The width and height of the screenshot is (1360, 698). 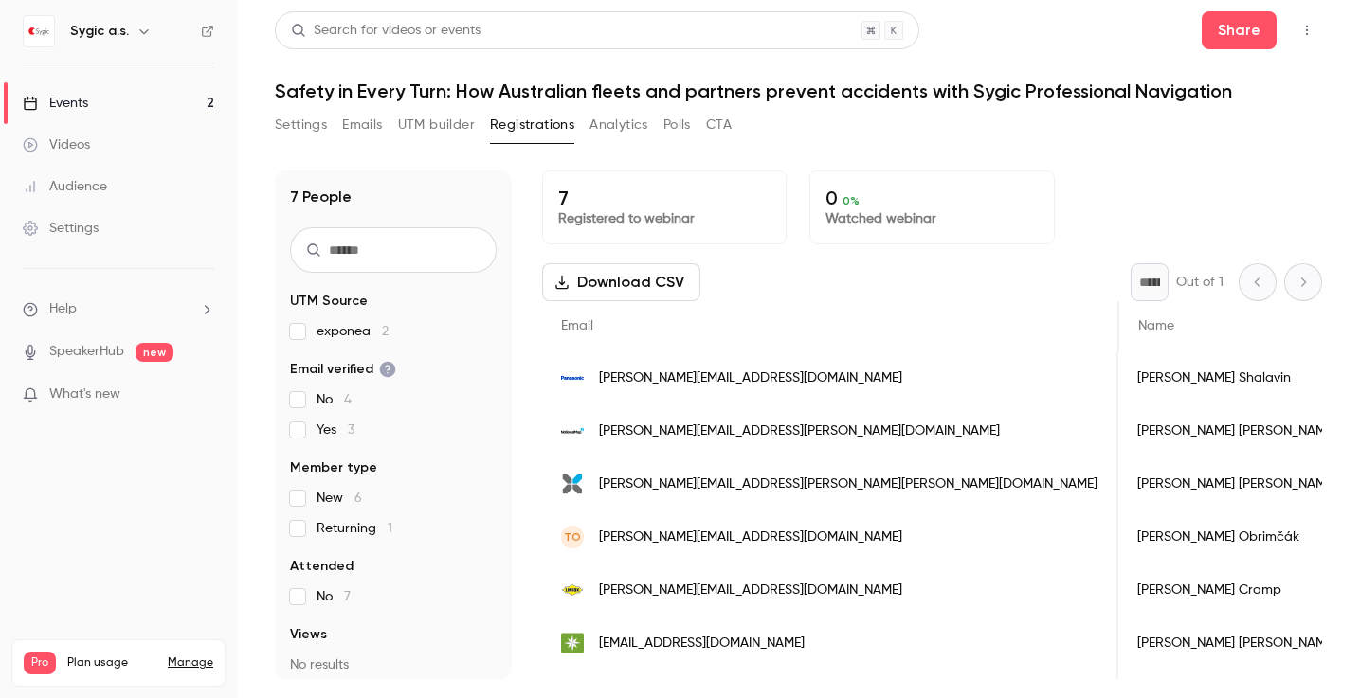 I want to click on button: Download CSV, so click(x=621, y=282).